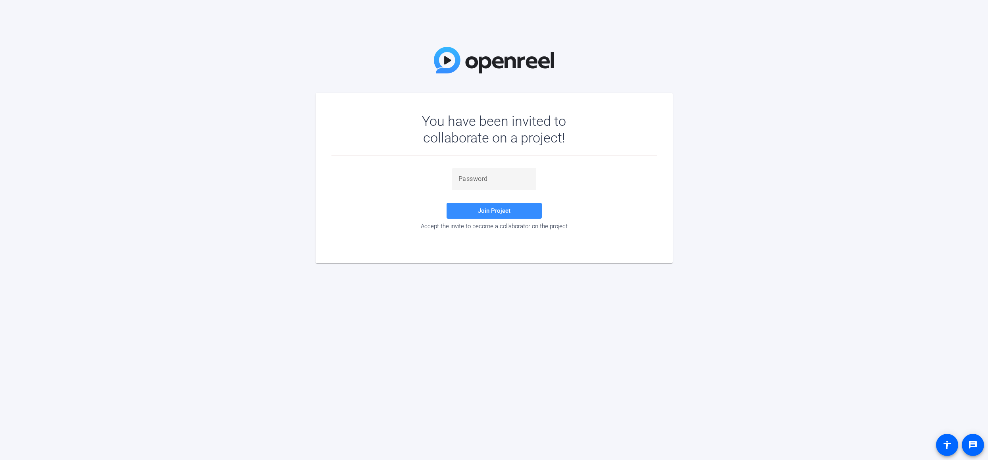  I want to click on div: You have been invited to collaborate on a project!, so click(494, 129).